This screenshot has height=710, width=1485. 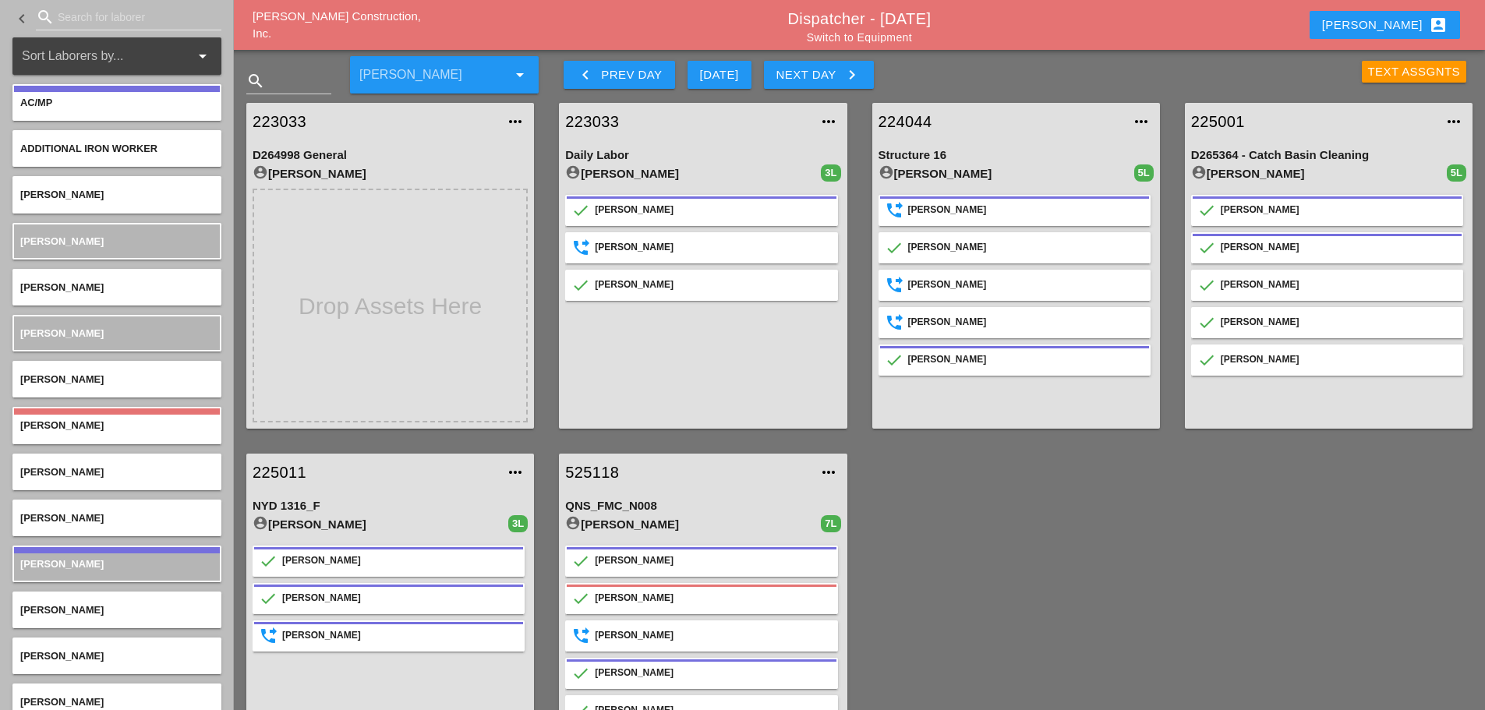 What do you see at coordinates (852, 75) in the screenshot?
I see `i: keyboard_arrow_right` at bounding box center [852, 75].